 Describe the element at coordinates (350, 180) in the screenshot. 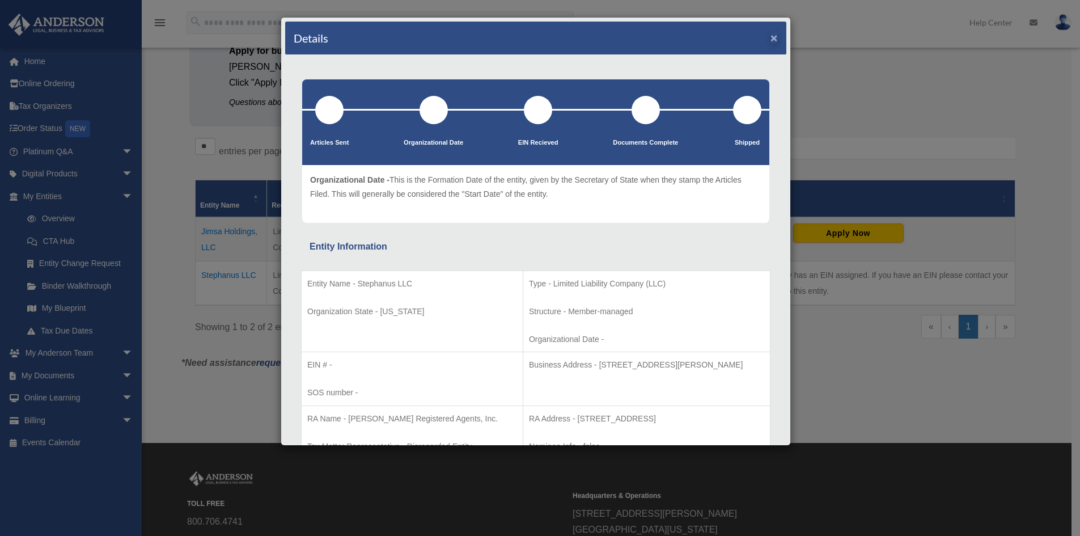

I see `span: Organizational Date -` at that location.